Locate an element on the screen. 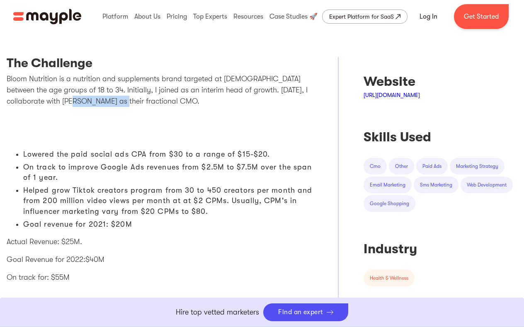  div: Resources is located at coordinates (248, 17).